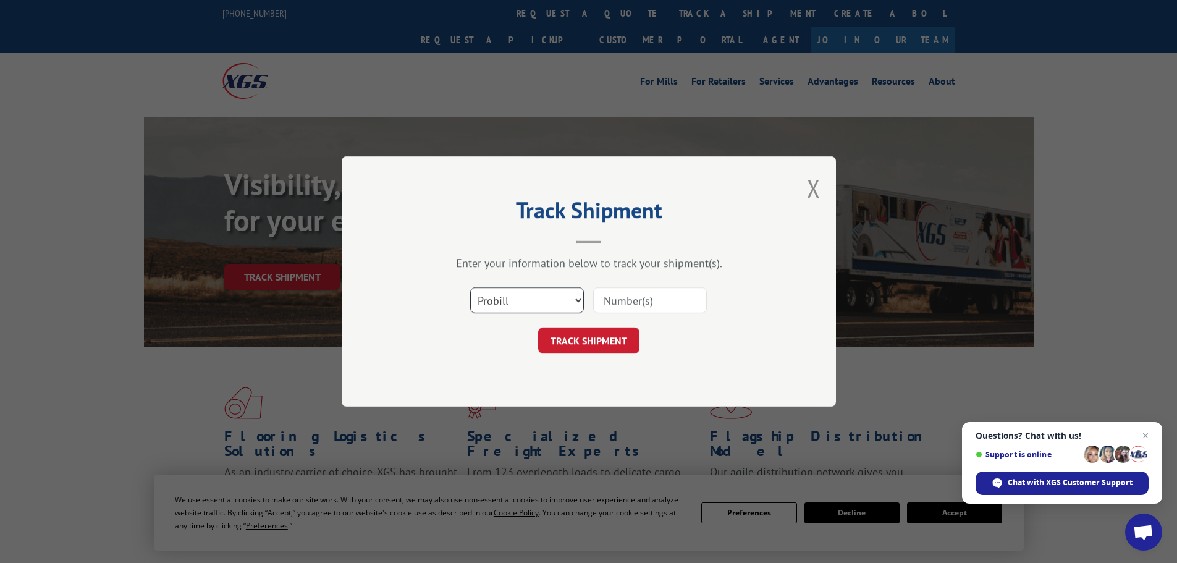 The width and height of the screenshot is (1177, 563). What do you see at coordinates (589, 263) in the screenshot?
I see `div: Enter your information below to track your shipment(s).` at bounding box center [589, 263].